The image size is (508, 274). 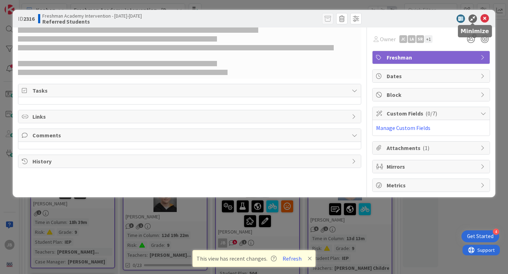 What do you see at coordinates (190, 135) in the screenshot?
I see `span: Comments` at bounding box center [190, 135].